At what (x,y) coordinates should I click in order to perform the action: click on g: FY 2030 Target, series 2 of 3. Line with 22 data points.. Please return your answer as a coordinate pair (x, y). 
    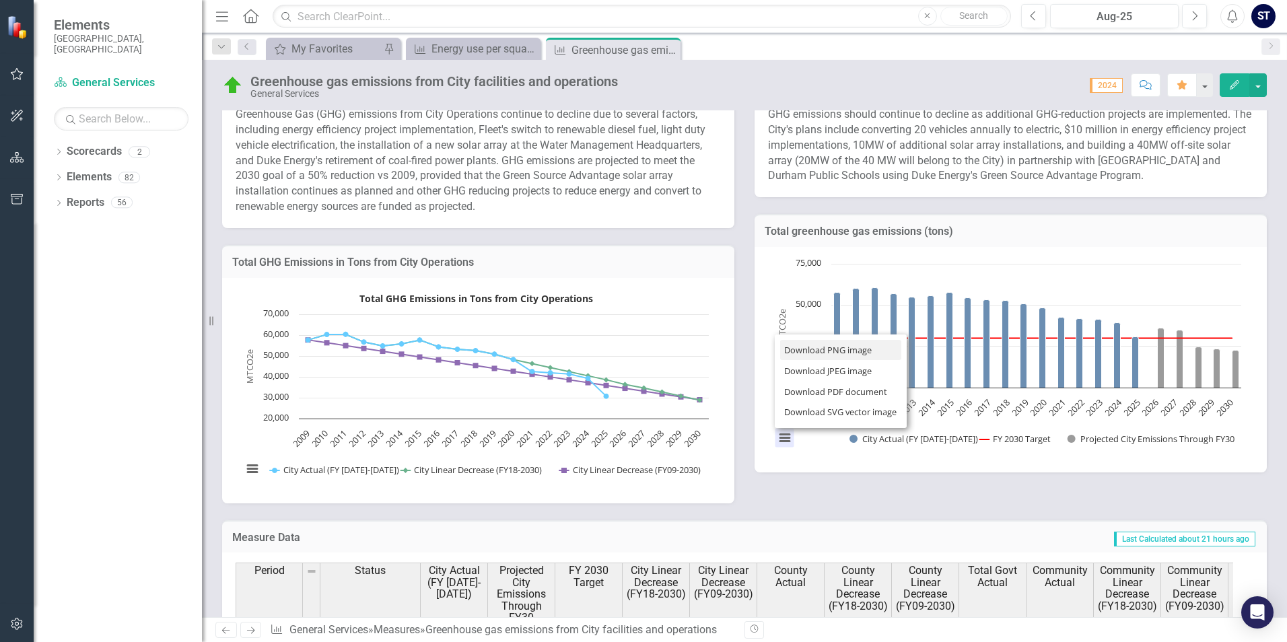
    Looking at the image, I should click on (1037, 338).